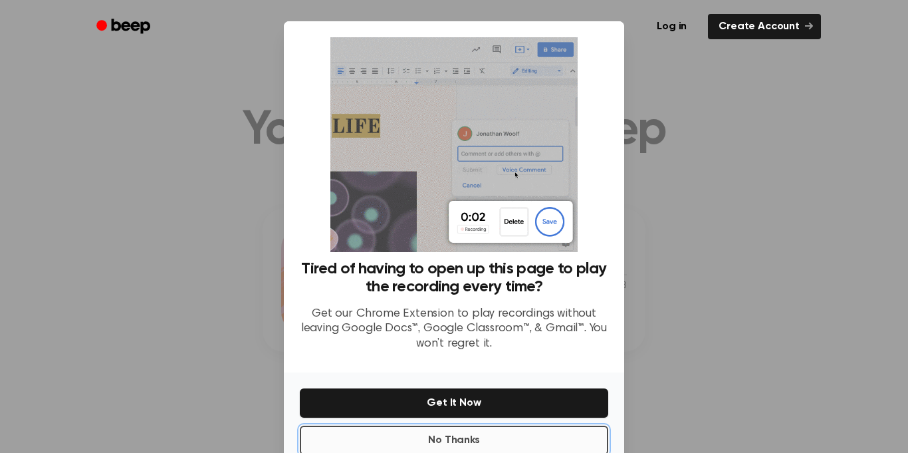 The height and width of the screenshot is (453, 908). Describe the element at coordinates (454, 329) in the screenshot. I see `p: Get our Chrome Extension to play recordings without leaving Google Docs™, Google Classroom™, & Gm...` at that location.